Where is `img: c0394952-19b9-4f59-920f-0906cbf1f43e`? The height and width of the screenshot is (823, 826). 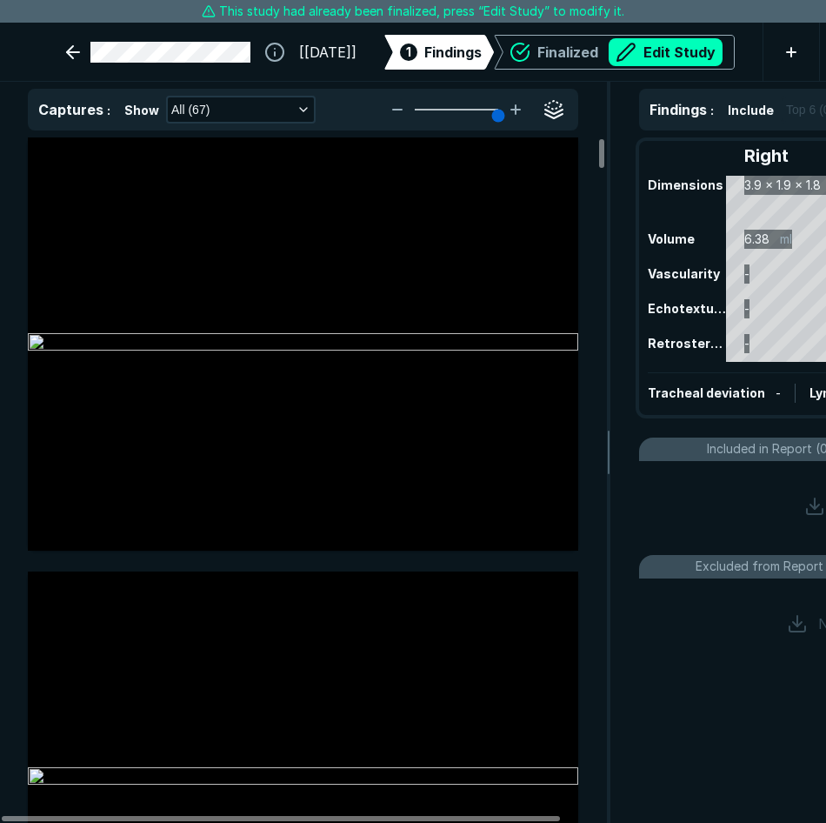 img: c0394952-19b9-4f59-920f-0906cbf1f43e is located at coordinates (303, 778).